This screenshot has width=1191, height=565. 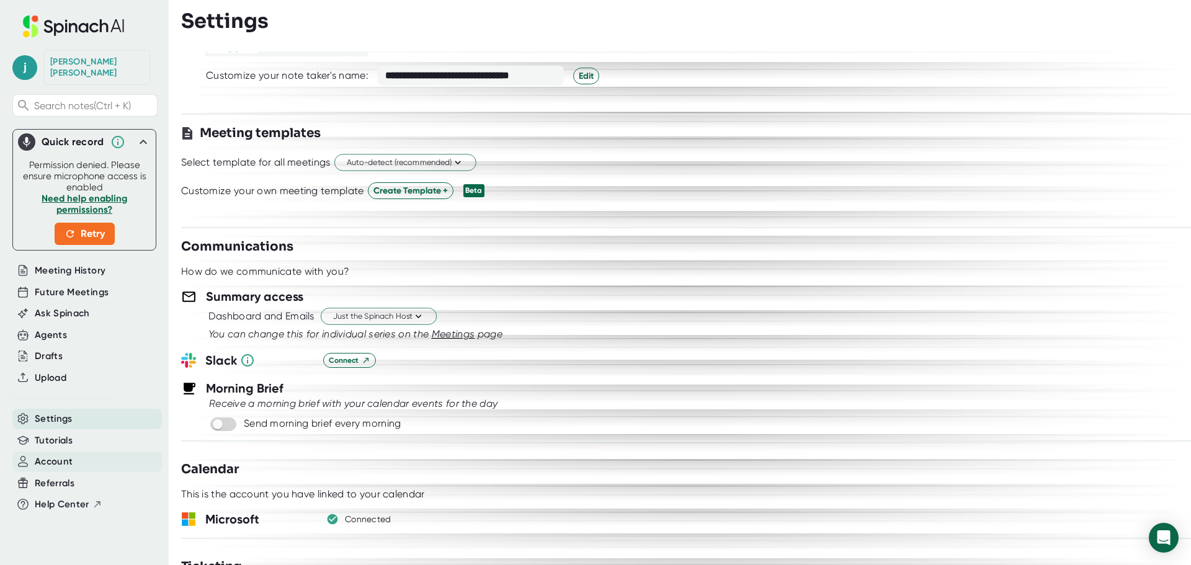 I want to click on div: How do we communicate with you?, so click(x=265, y=272).